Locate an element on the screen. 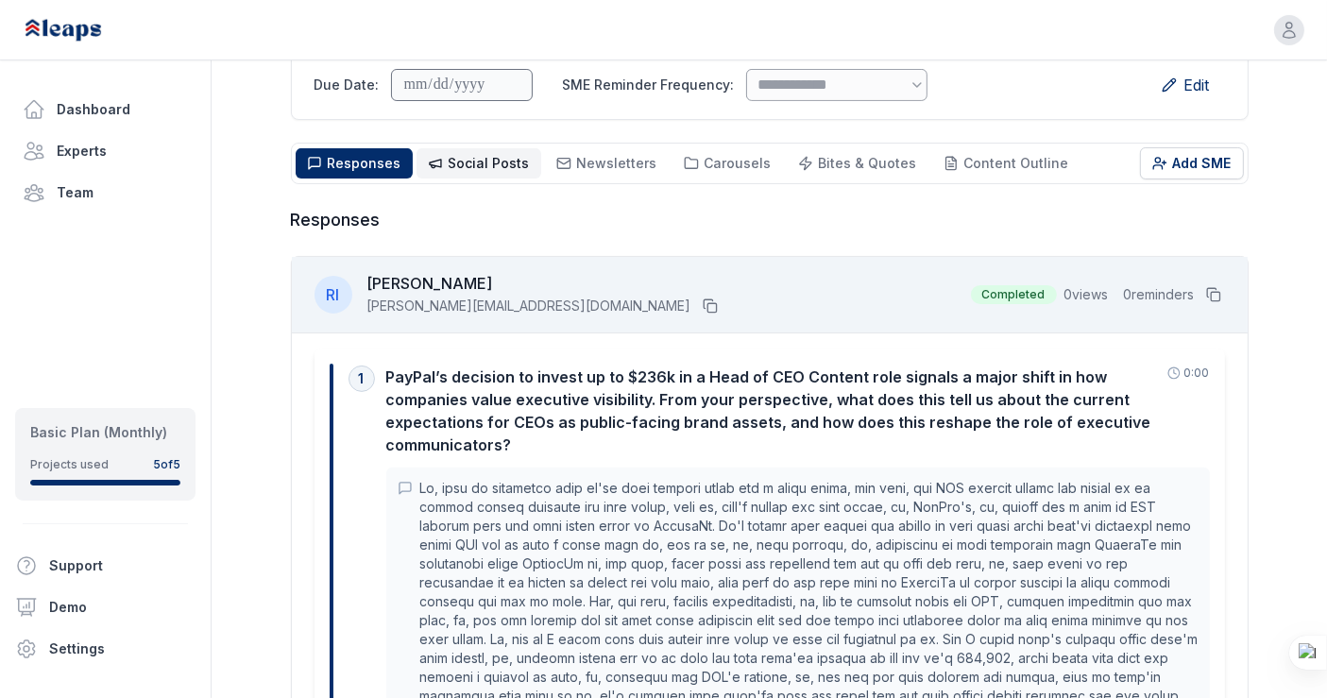 The width and height of the screenshot is (1327, 698). label: Due Date: is located at coordinates (347, 85).